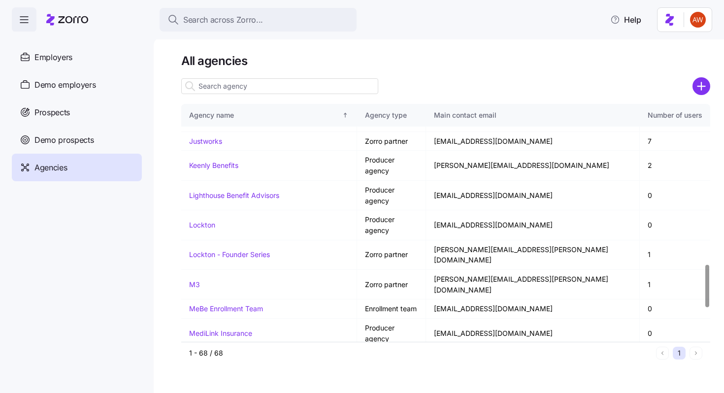 This screenshot has height=393, width=724. What do you see at coordinates (446, 61) in the screenshot?
I see `h1: All agencies` at bounding box center [446, 61].